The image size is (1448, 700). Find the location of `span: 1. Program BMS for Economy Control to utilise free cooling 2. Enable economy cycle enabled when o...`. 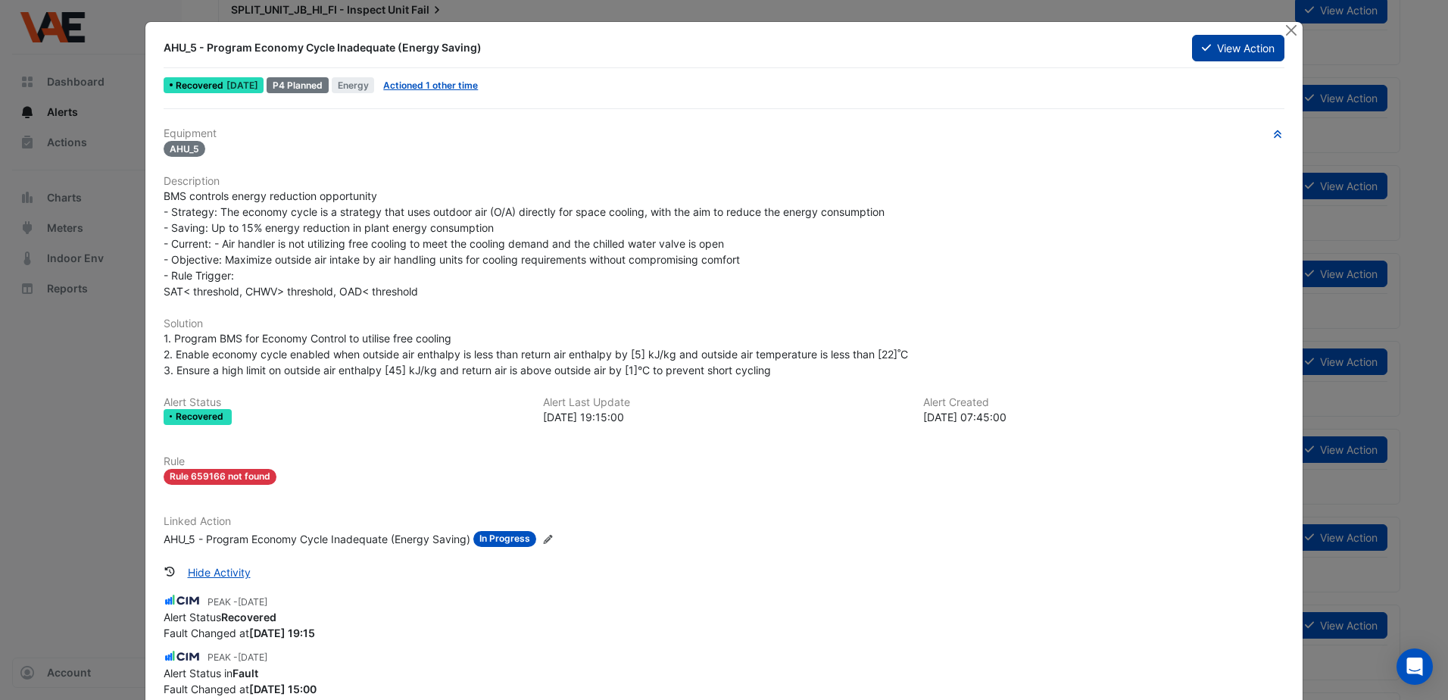

span: 1. Program BMS for Economy Control to utilise free cooling 2. Enable economy cycle enabled when o... is located at coordinates (535, 354).